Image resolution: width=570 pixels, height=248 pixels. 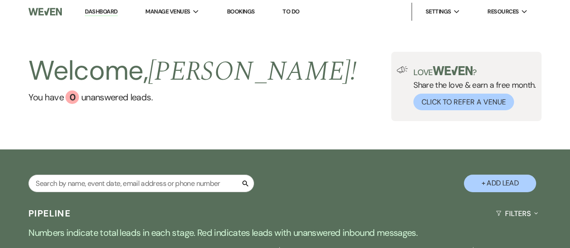 I want to click on h3: Pipeline, so click(x=50, y=214).